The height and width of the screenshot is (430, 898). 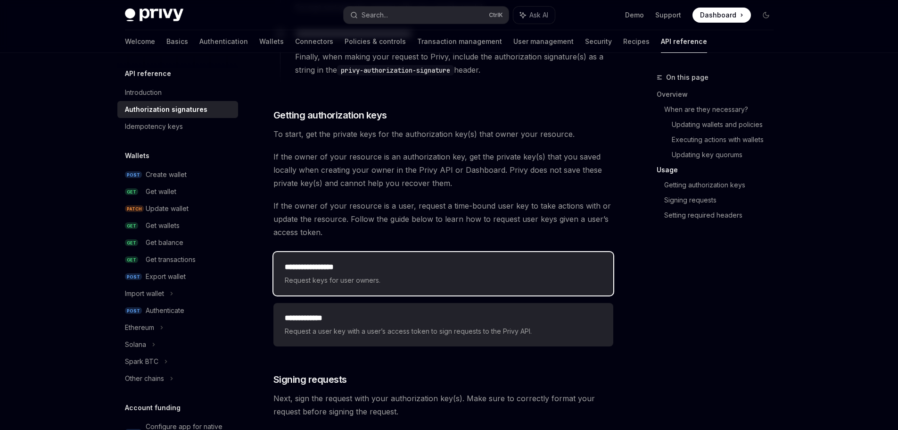 I want to click on button: Toggle dark mode, so click(x=766, y=15).